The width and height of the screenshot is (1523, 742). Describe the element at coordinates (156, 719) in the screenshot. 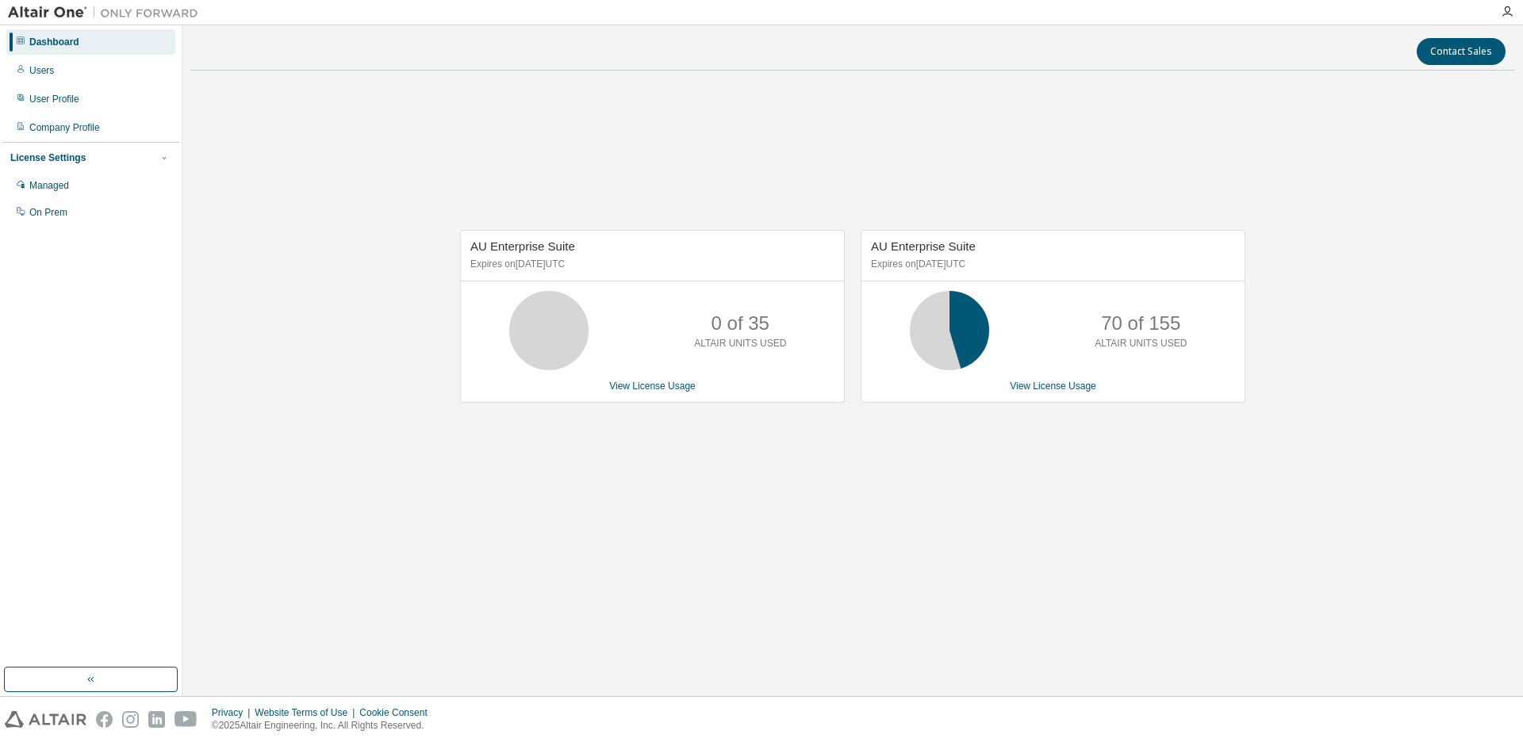

I see `img: linkedin.svg` at that location.